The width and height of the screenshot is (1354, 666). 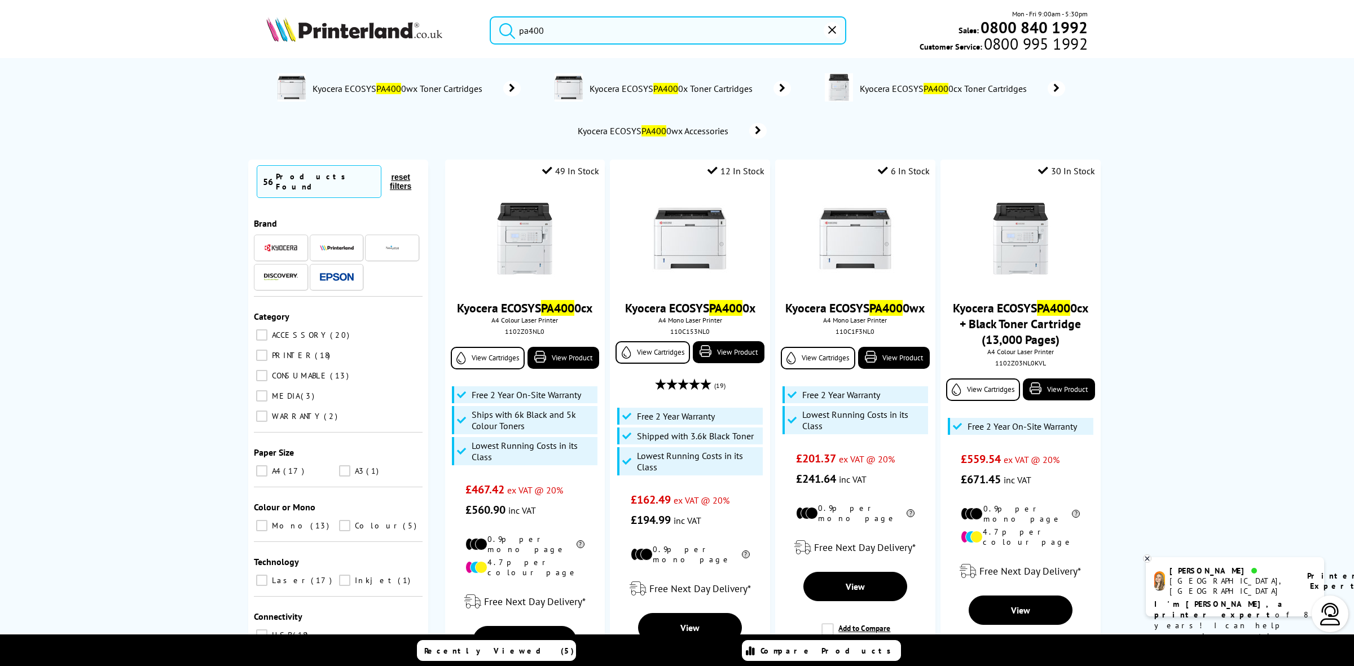 What do you see at coordinates (1020, 351) in the screenshot?
I see `span: A4 Colour Laser Printer` at bounding box center [1020, 351].